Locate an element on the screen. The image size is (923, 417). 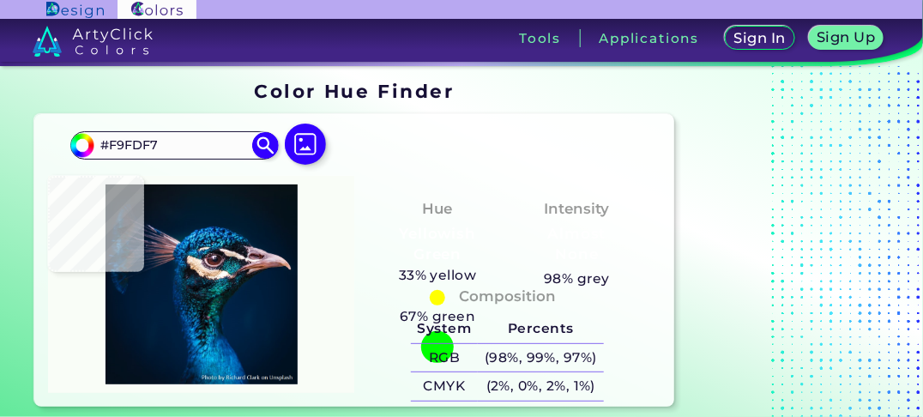
h3: Yellowish Green is located at coordinates (437, 244).